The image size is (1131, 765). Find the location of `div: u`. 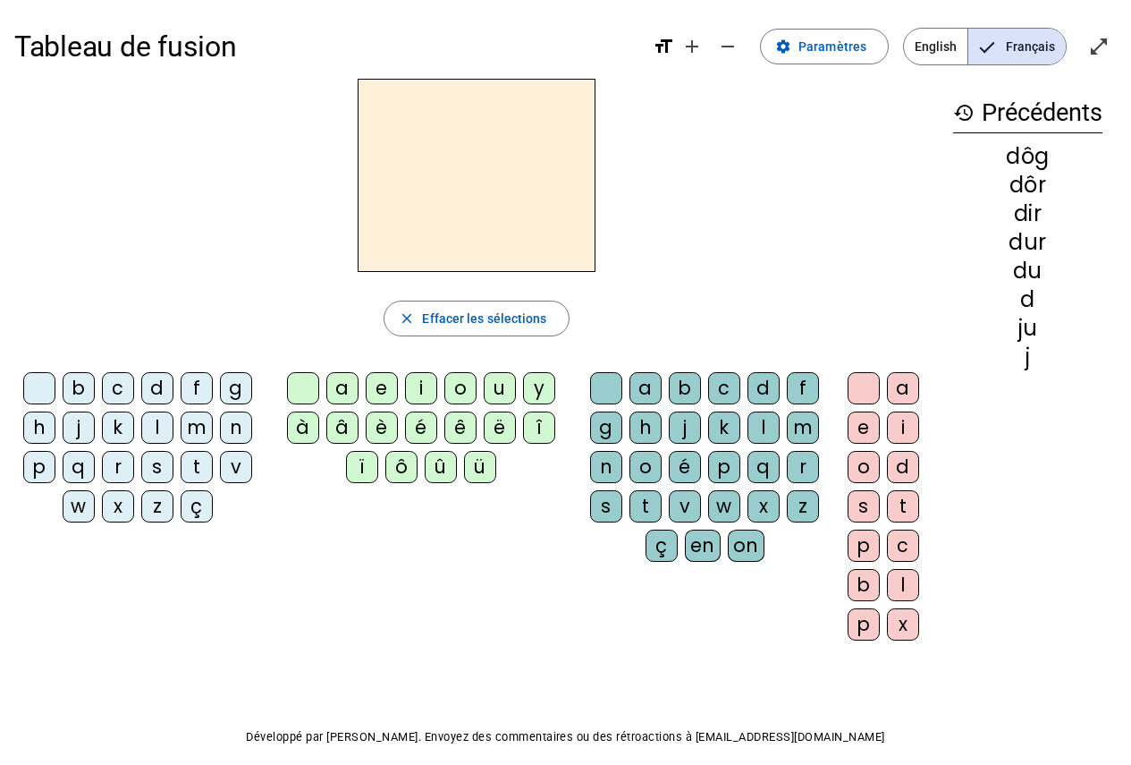

div: u is located at coordinates (500, 388).